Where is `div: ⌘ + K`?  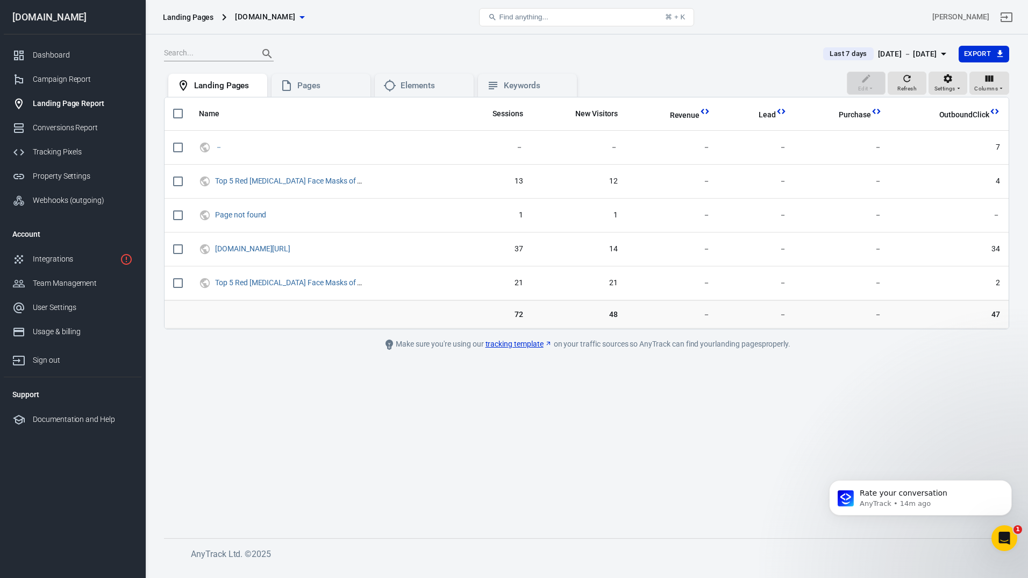 div: ⌘ + K is located at coordinates (675, 17).